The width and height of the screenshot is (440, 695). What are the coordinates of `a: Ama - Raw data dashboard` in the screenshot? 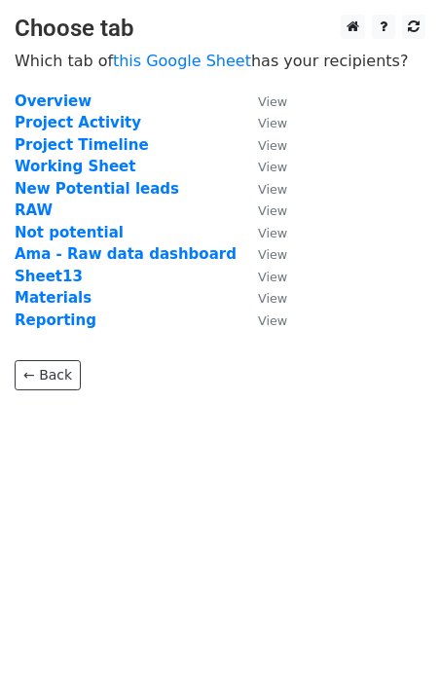 It's located at (126, 254).